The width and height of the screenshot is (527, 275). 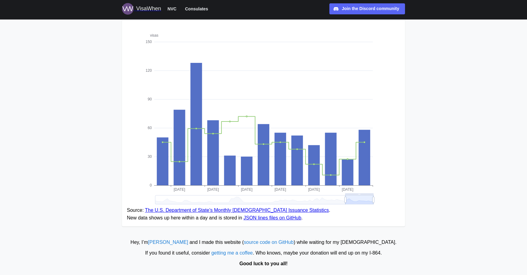 I want to click on span: NVC, so click(x=172, y=9).